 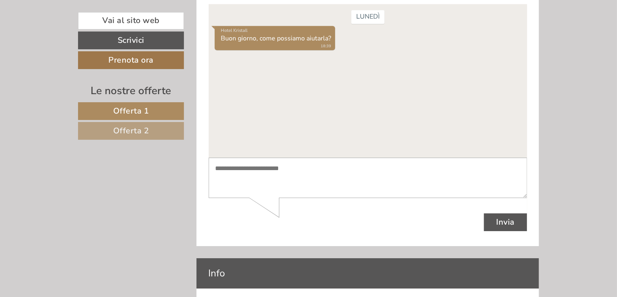 What do you see at coordinates (131, 21) in the screenshot?
I see `a: Vai al sito web` at bounding box center [131, 21].